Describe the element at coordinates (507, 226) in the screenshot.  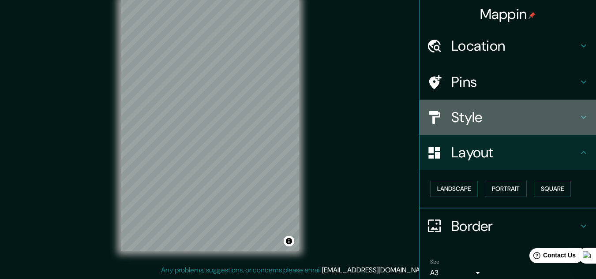
I see `div: Border` at that location.